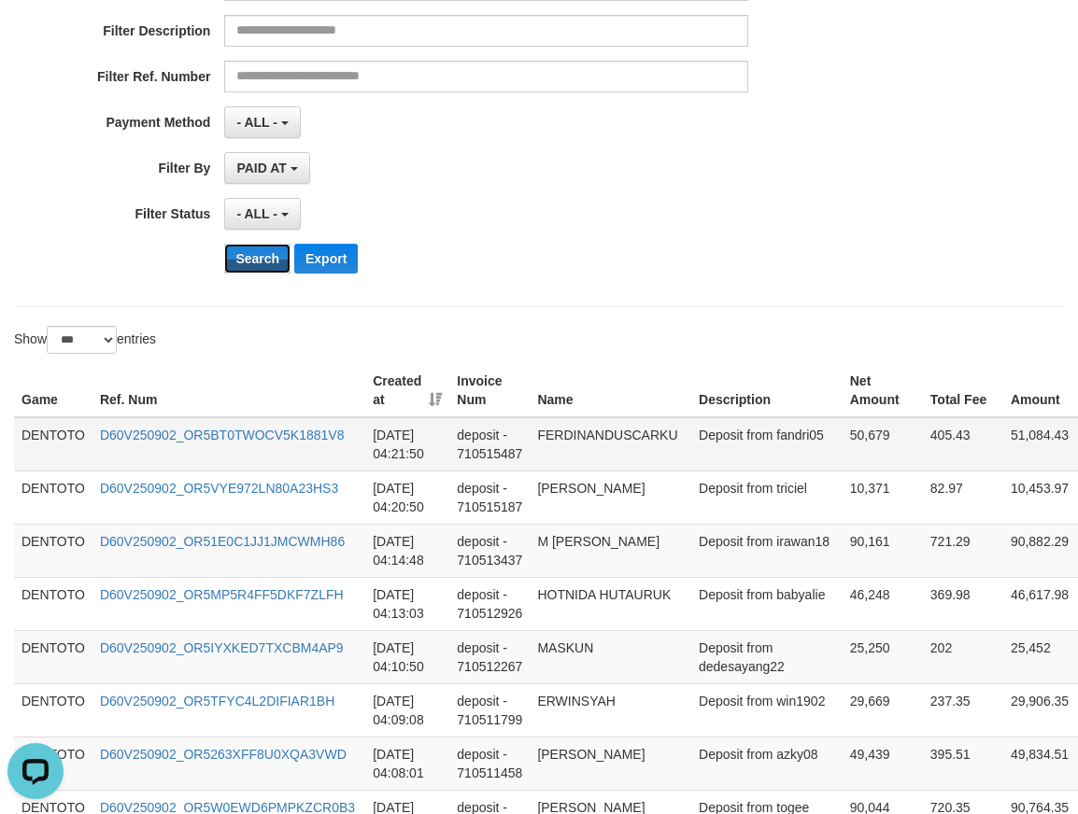 The width and height of the screenshot is (1078, 814). What do you see at coordinates (53, 390) in the screenshot?
I see `th: Game` at bounding box center [53, 390].